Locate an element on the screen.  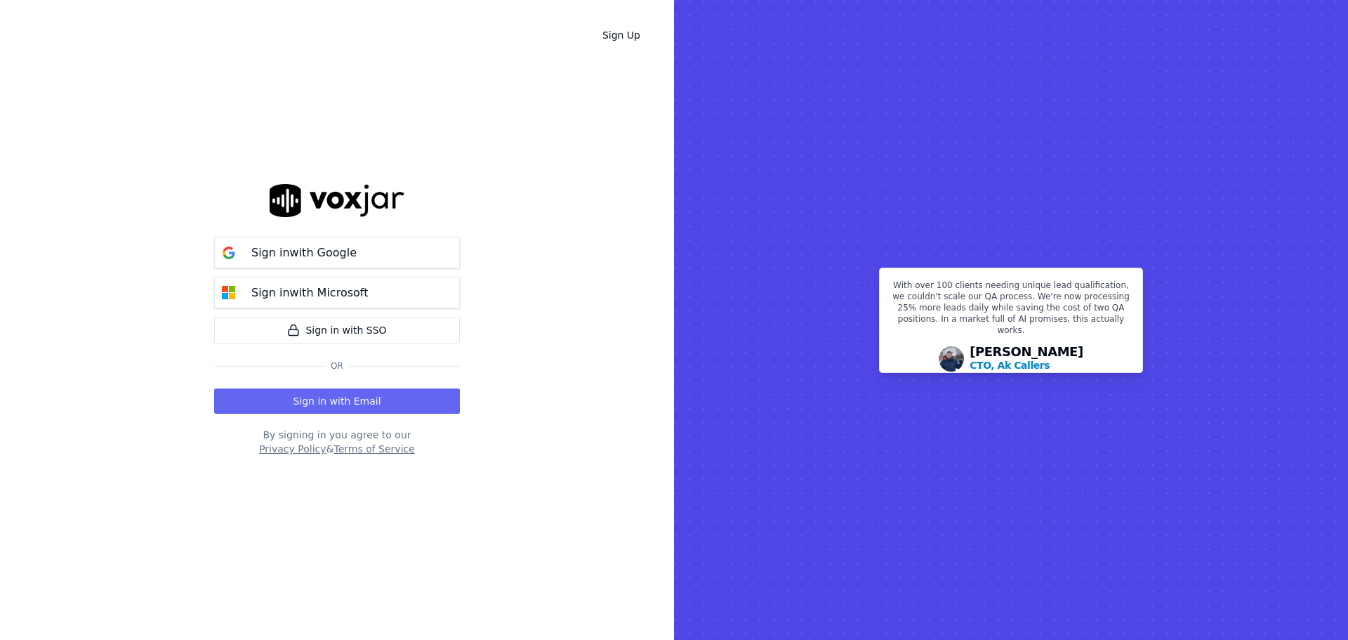
button: Sign inwith Google is located at coordinates (337, 252).